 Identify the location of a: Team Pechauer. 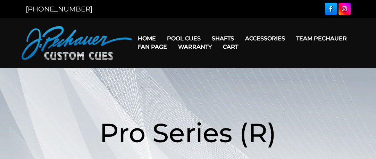
(321, 38).